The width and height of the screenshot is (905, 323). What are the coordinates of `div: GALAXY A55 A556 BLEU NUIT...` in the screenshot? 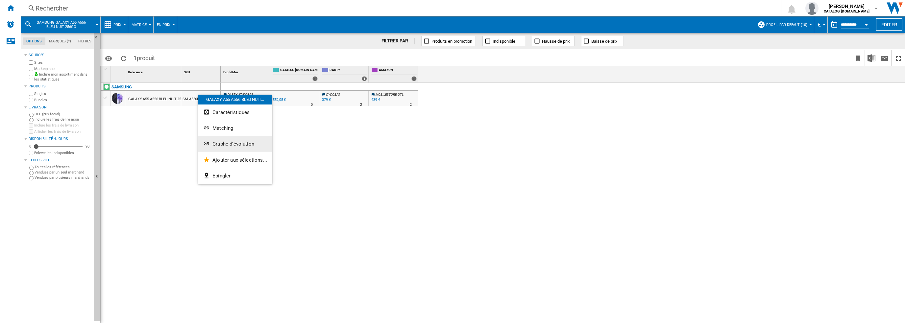 It's located at (235, 100).